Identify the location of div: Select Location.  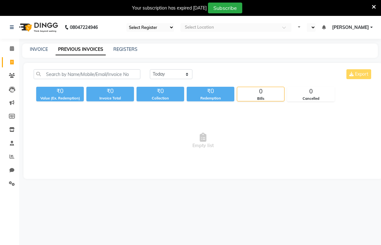
(199, 27).